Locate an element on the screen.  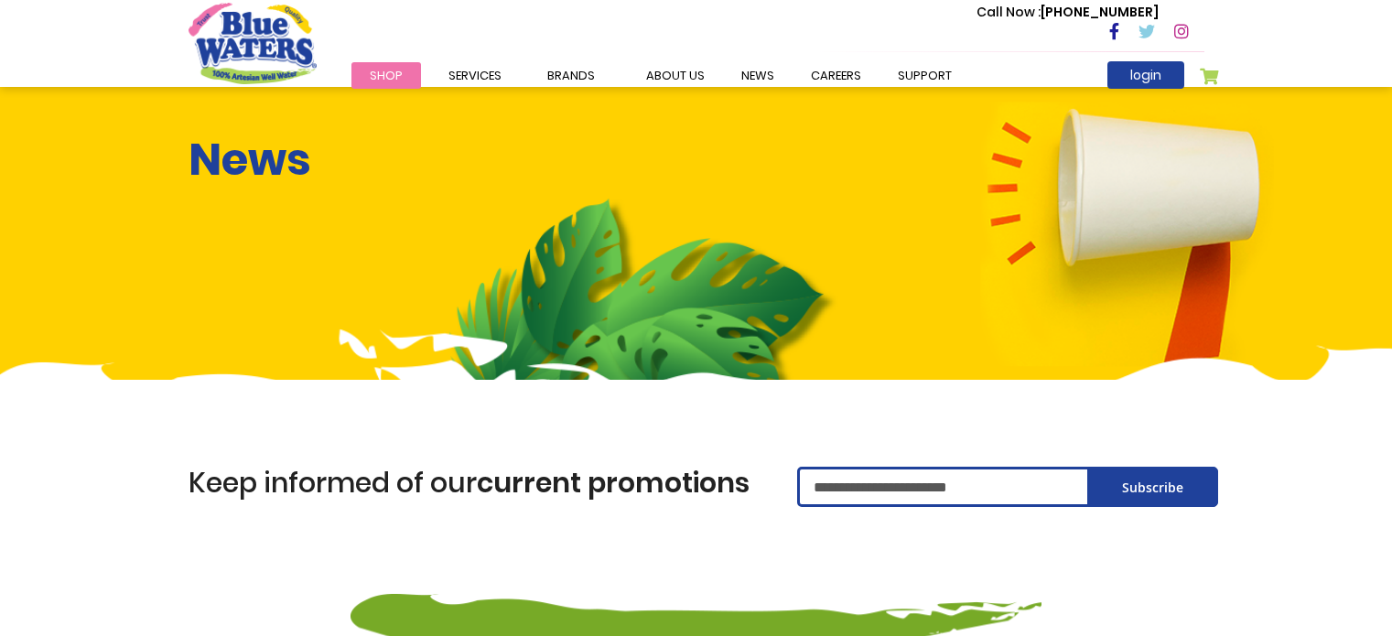
button: Subscribe is located at coordinates (1152, 487).